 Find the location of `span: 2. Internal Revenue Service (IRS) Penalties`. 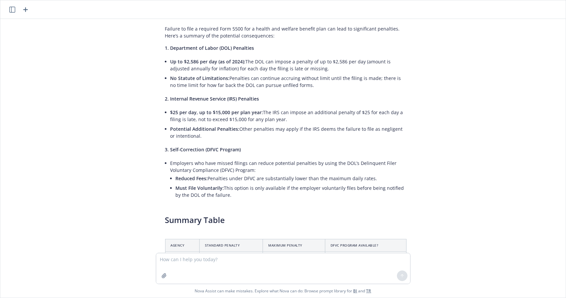

span: 2. Internal Revenue Service (IRS) Penalties is located at coordinates (212, 99).